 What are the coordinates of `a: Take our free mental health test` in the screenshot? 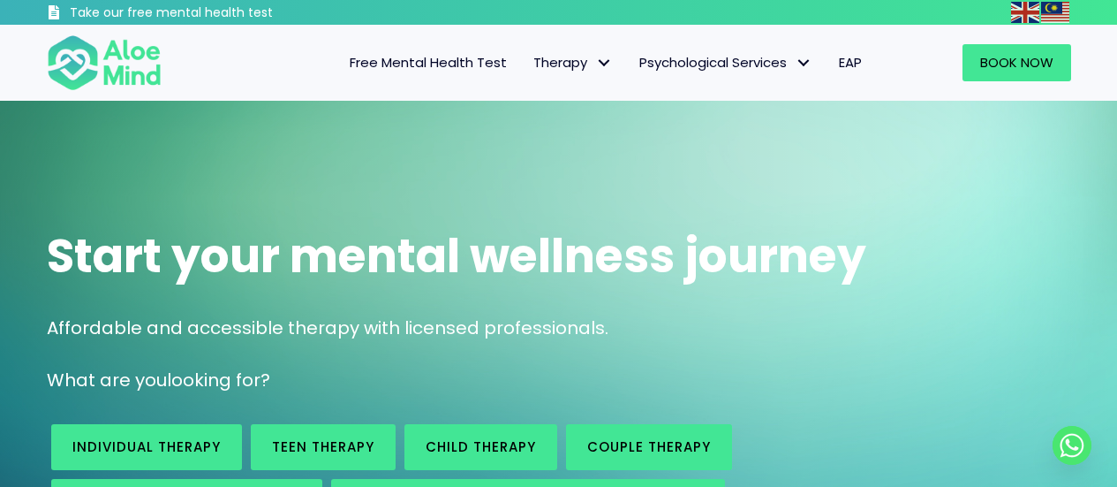 It's located at (207, 14).